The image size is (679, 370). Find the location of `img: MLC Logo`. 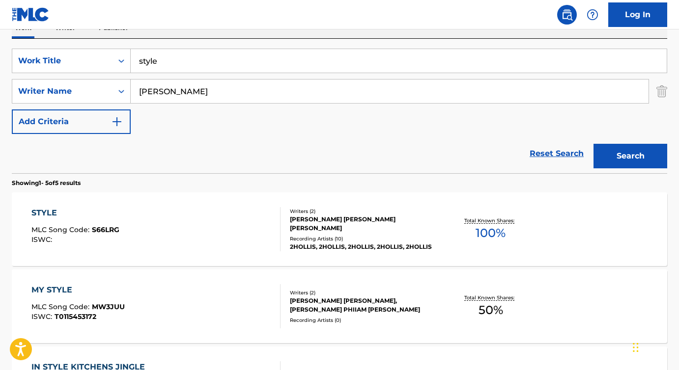

img: MLC Logo is located at coordinates (30, 14).